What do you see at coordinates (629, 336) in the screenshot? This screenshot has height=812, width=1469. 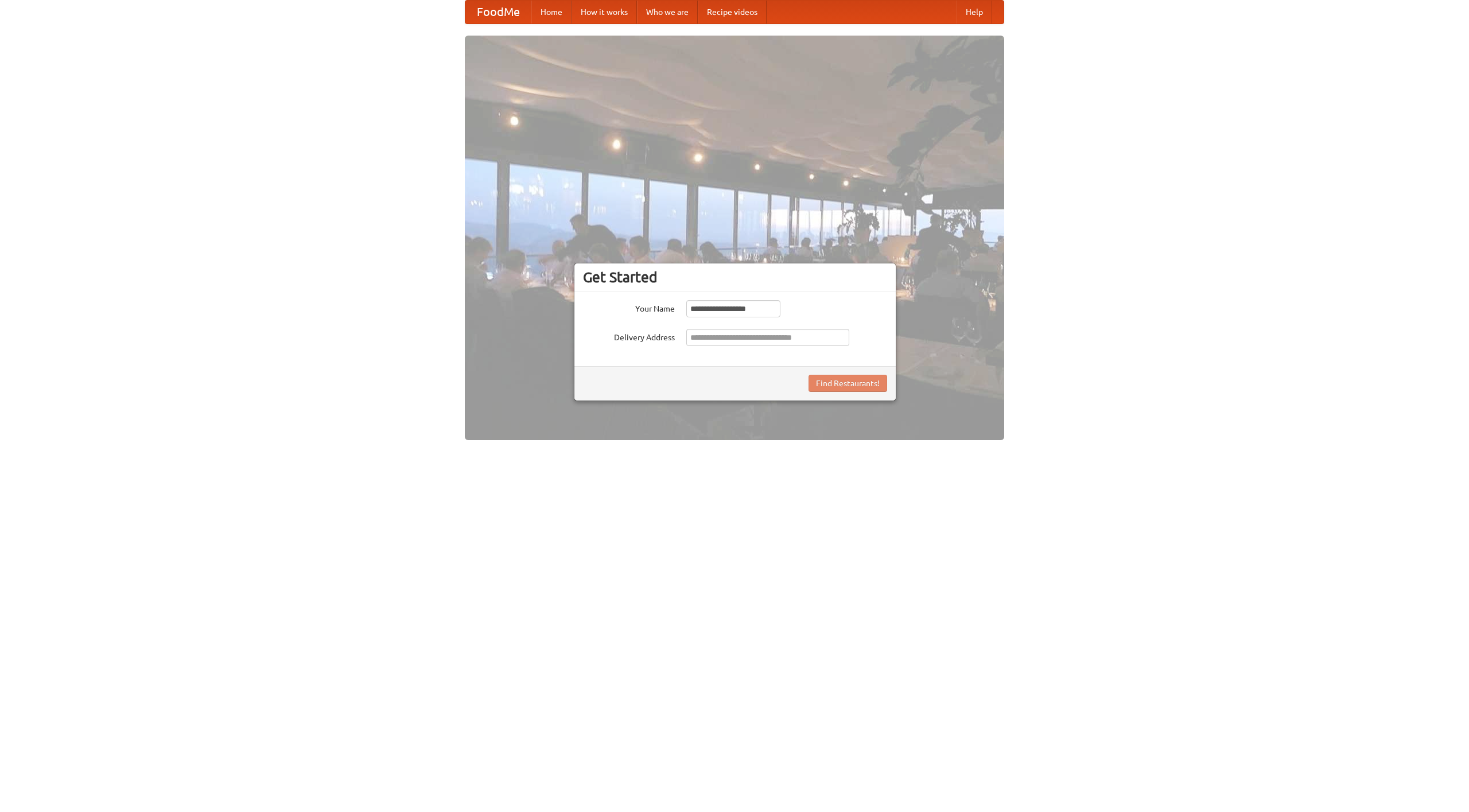 I see `label: Delivery Address` at bounding box center [629, 336].